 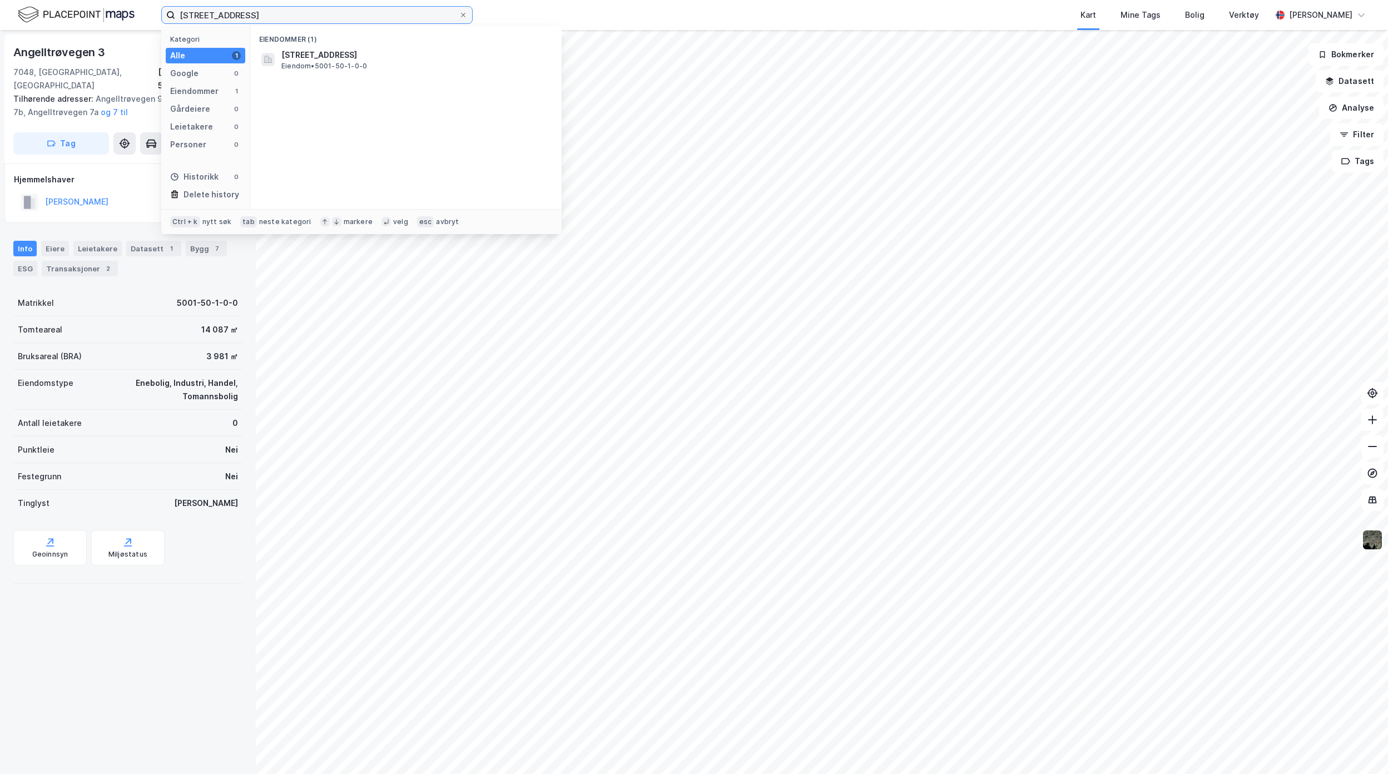 I want to click on button: Tags, so click(x=1357, y=161).